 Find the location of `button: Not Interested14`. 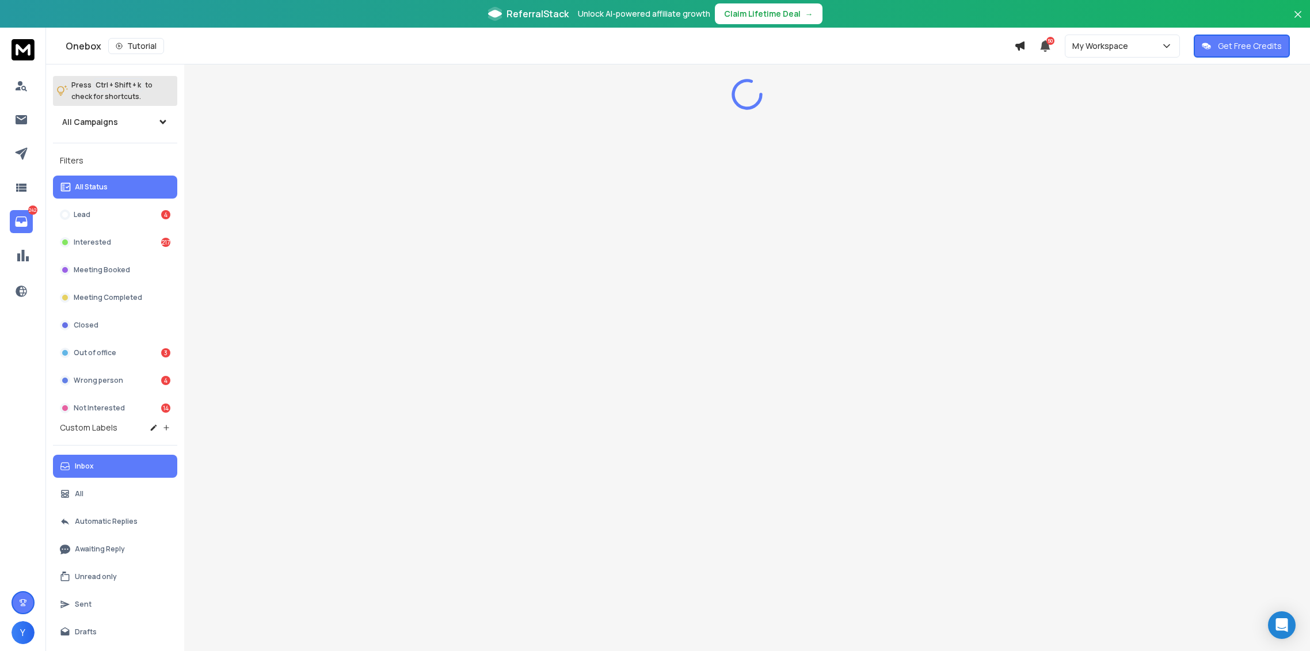

button: Not Interested14 is located at coordinates (115, 408).